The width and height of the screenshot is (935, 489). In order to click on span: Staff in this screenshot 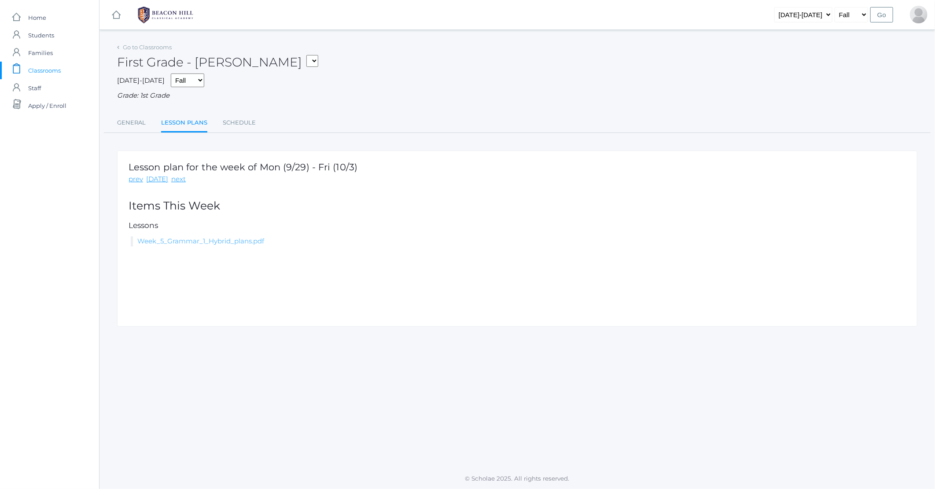, I will do `click(34, 88)`.